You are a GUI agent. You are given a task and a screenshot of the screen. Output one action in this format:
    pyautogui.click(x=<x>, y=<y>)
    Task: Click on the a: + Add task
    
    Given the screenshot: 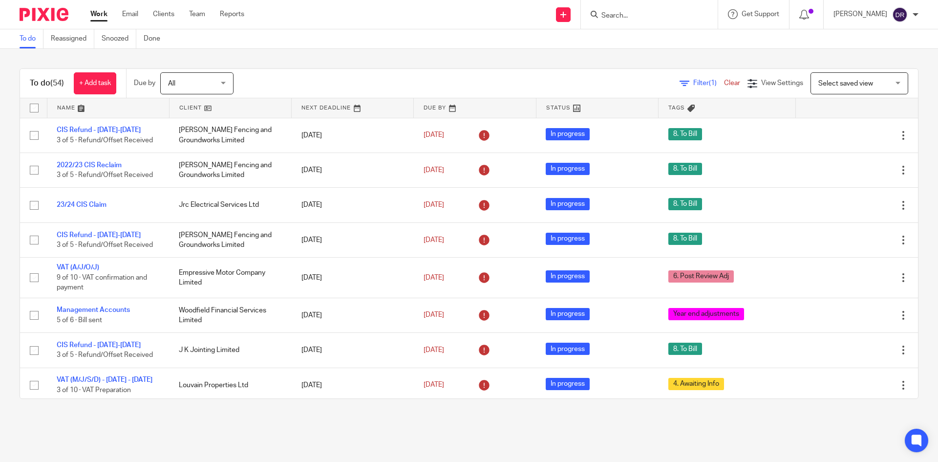 What is the action you would take?
    pyautogui.click(x=95, y=83)
    